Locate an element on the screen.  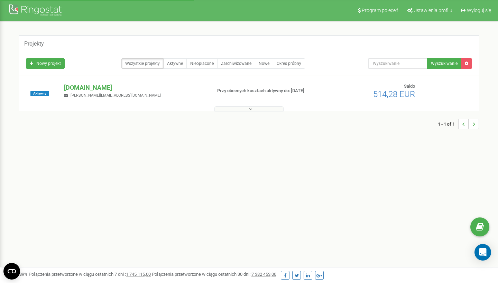
span: Połączenia przetworzone w ciągu ostatnich 30 dni : is located at coordinates (214, 274).